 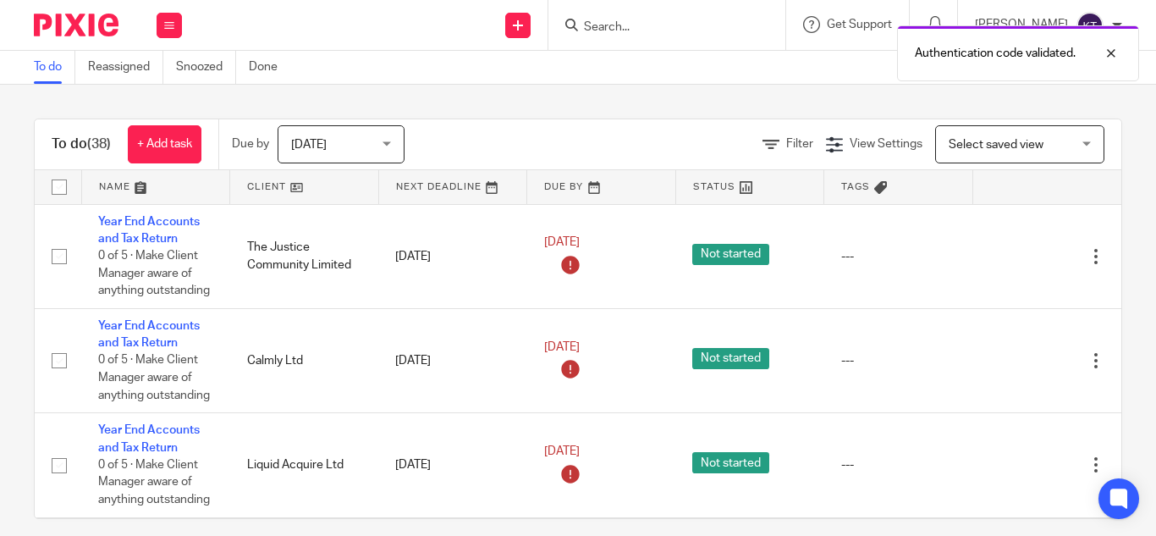 What do you see at coordinates (996, 145) in the screenshot?
I see `span: Select saved view` at bounding box center [996, 145].